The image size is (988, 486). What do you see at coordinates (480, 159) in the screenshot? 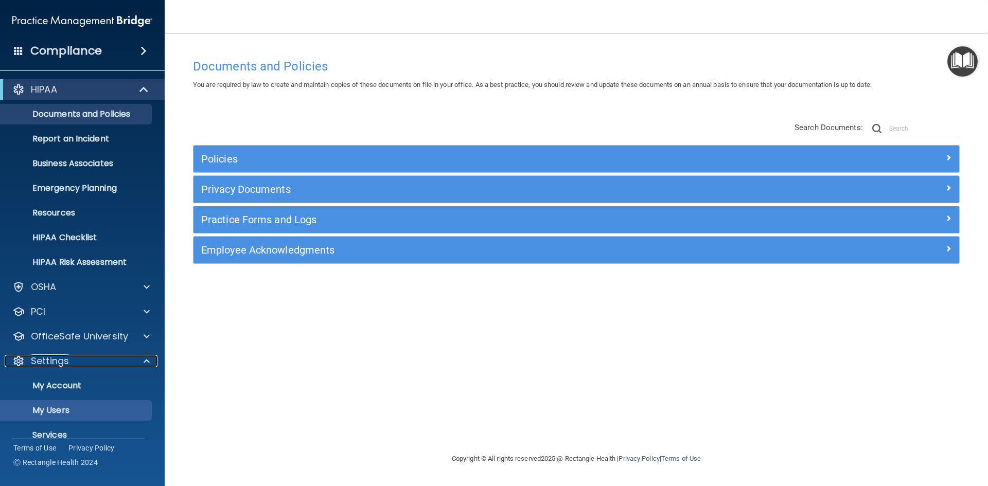
I see `h5: Policies` at bounding box center [480, 159].